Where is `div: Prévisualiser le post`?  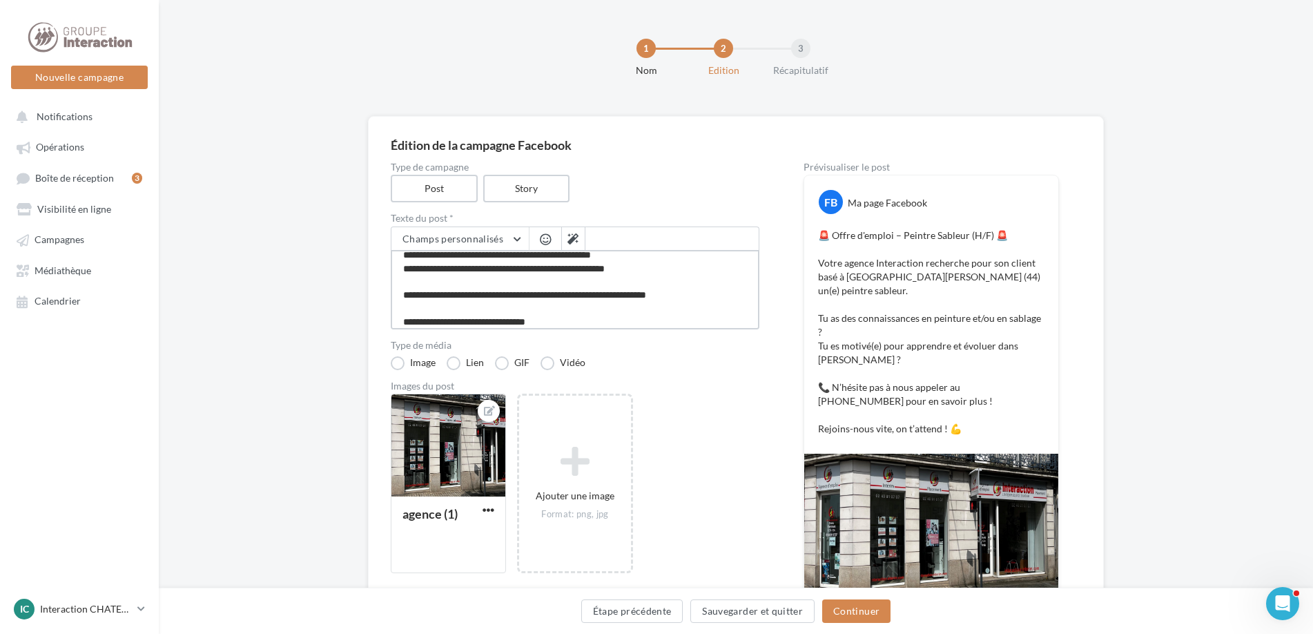 div: Prévisualiser le post is located at coordinates (931, 167).